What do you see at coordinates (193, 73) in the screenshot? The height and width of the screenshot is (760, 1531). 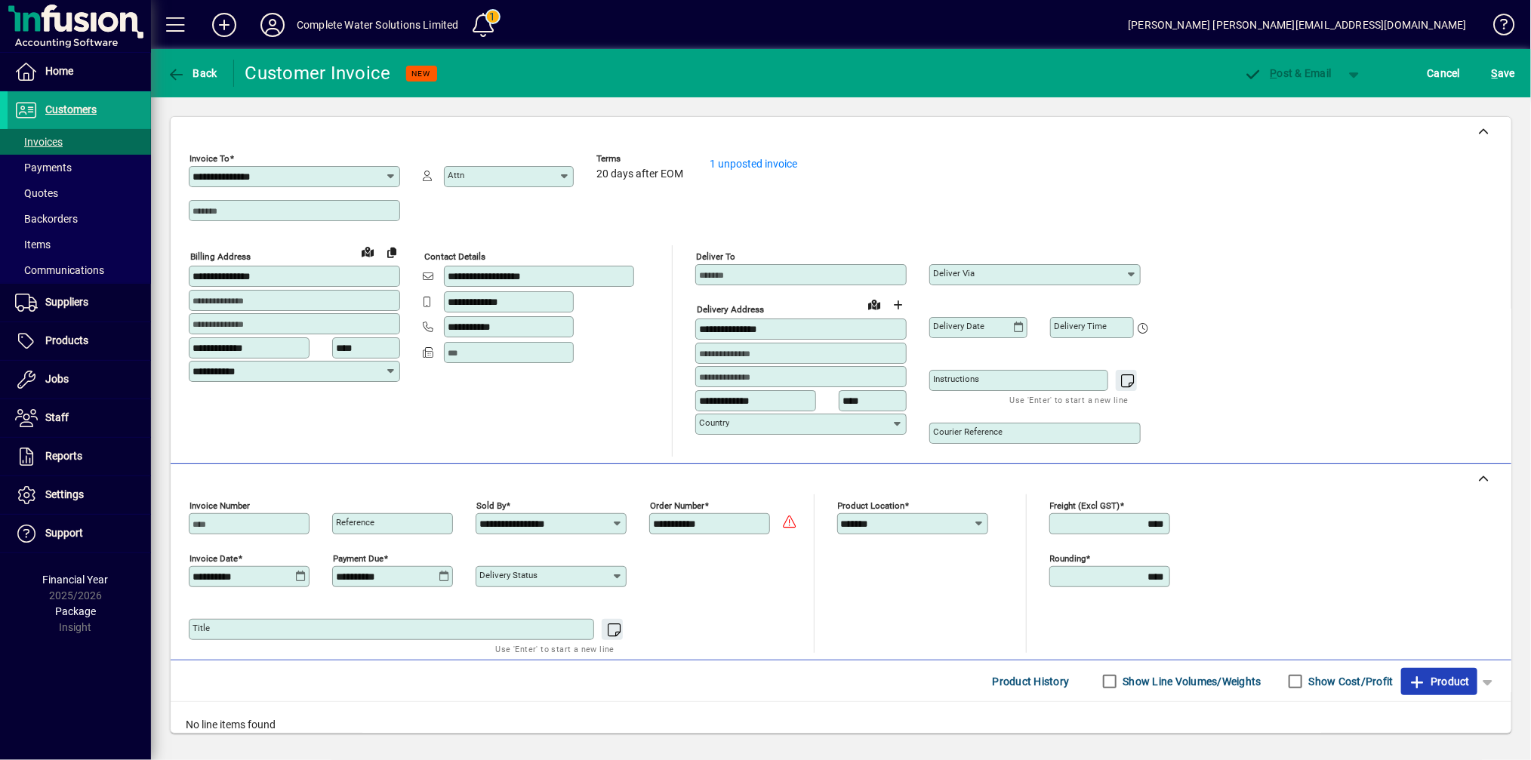 I see `app-page-header-button: Back` at bounding box center [193, 73].